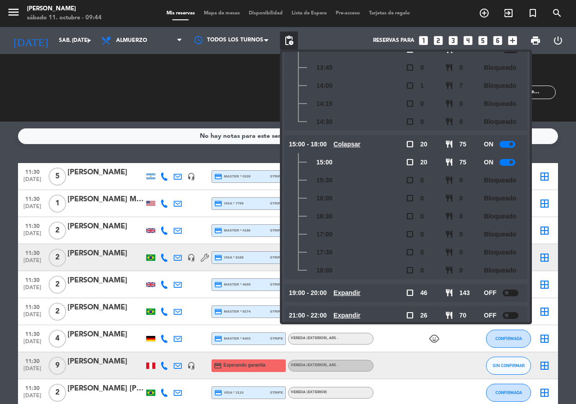 This screenshot has width=576, height=404. Describe the element at coordinates (434, 339) in the screenshot. I see `i: child_care` at that location.